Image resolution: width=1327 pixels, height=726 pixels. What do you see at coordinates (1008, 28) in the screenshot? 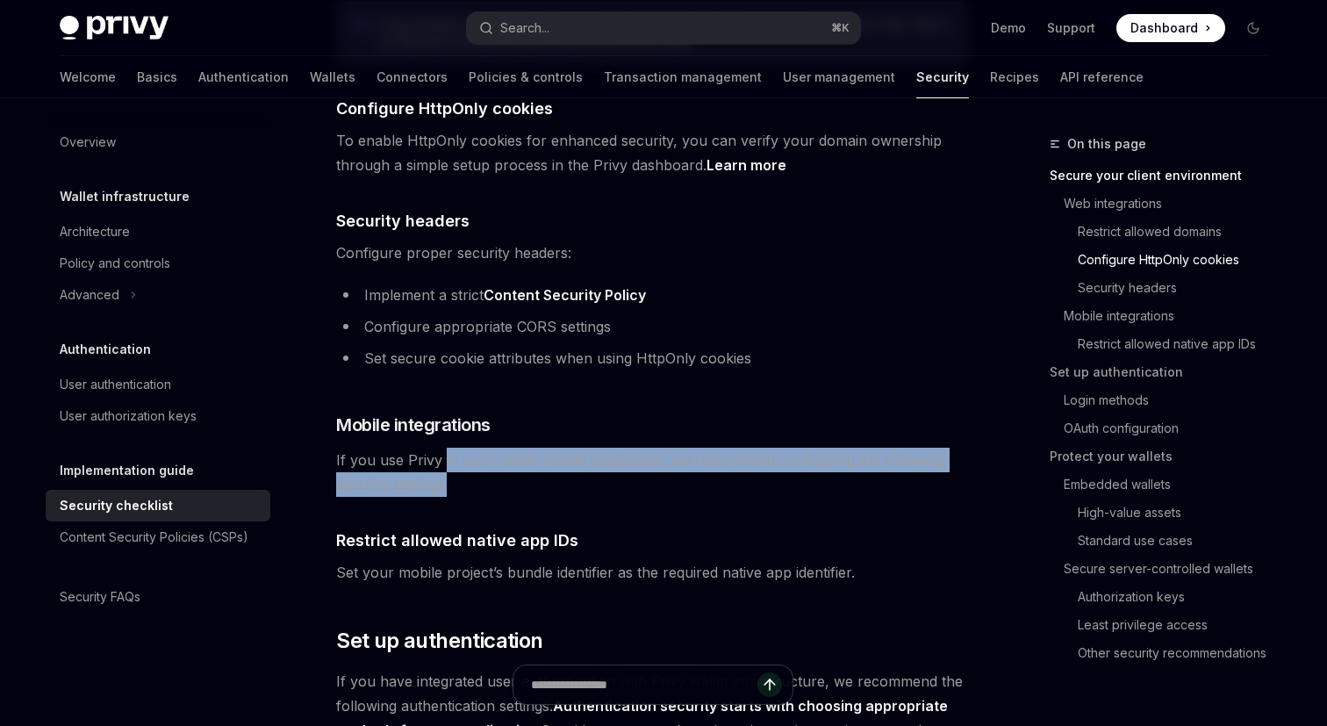
I see `a: Demo` at bounding box center [1008, 28].